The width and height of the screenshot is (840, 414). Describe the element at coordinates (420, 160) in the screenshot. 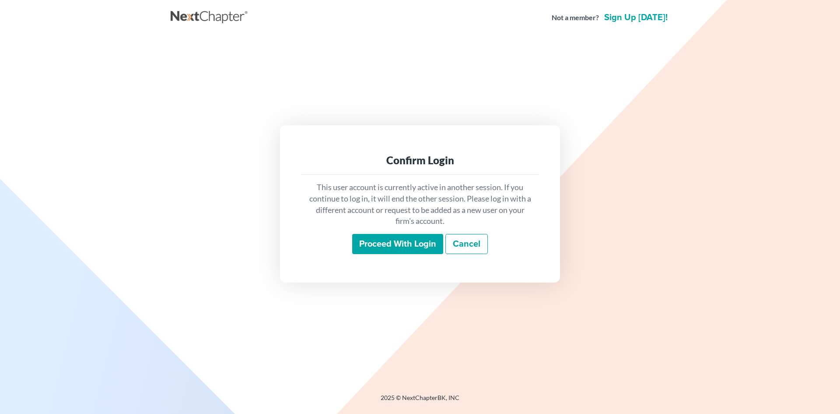

I see `div: Confirm Login` at that location.